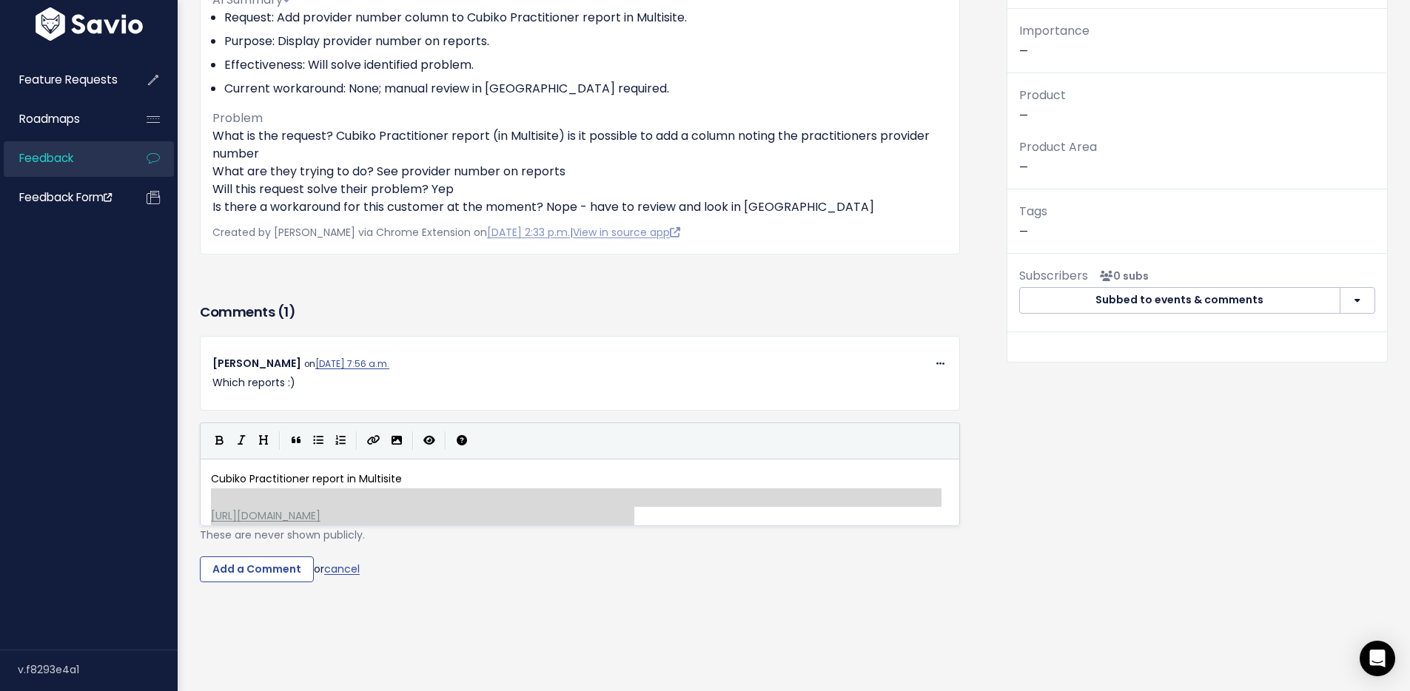 This screenshot has width=1410, height=691. What do you see at coordinates (1057, 147) in the screenshot?
I see `span: Product Area` at bounding box center [1057, 147].